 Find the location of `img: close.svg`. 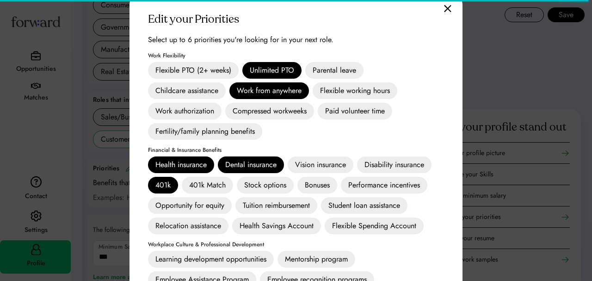

img: close.svg is located at coordinates (448, 8).